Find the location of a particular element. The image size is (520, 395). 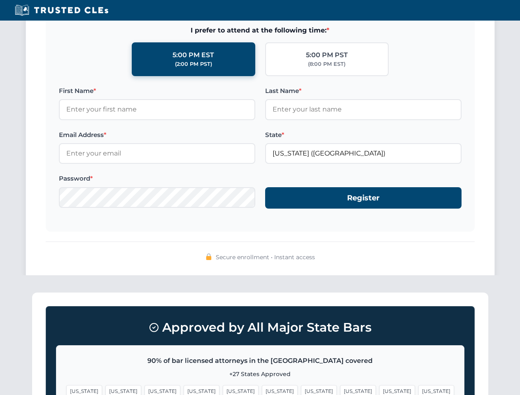

label: Email Address is located at coordinates (157, 135).